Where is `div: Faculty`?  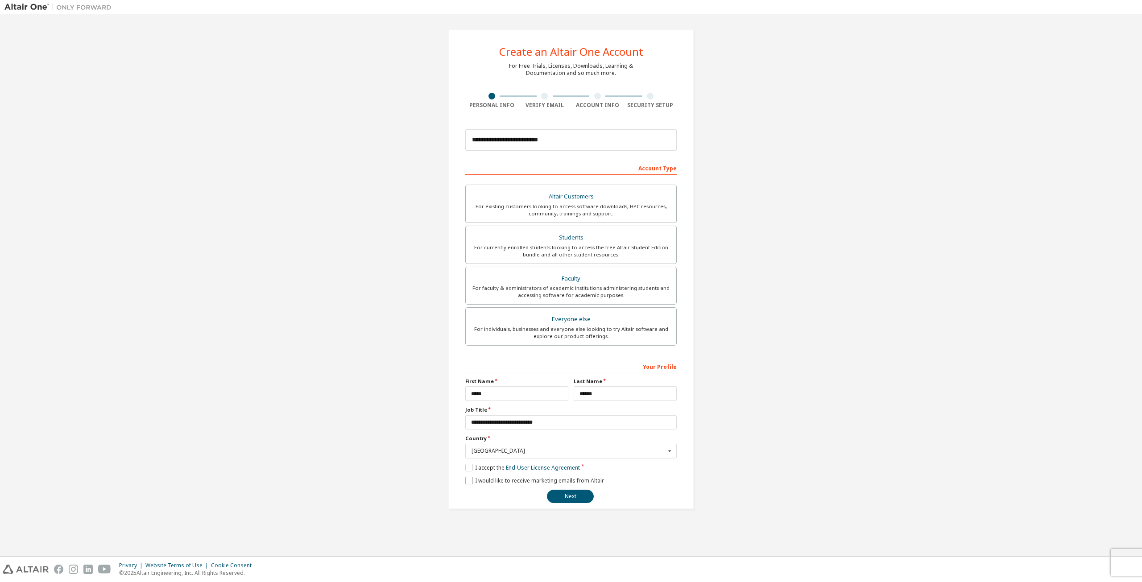
div: Faculty is located at coordinates (571, 279).